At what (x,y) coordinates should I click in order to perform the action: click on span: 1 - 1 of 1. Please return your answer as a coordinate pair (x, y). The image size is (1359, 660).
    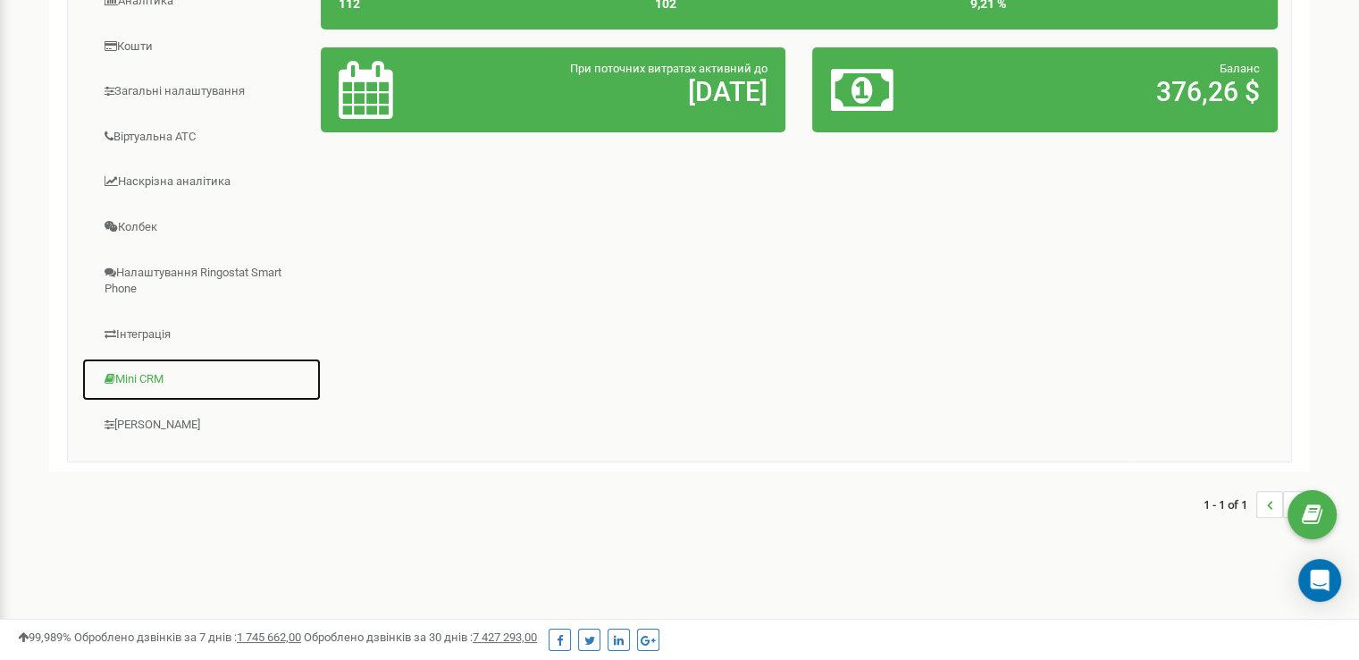
    Looking at the image, I should click on (1230, 504).